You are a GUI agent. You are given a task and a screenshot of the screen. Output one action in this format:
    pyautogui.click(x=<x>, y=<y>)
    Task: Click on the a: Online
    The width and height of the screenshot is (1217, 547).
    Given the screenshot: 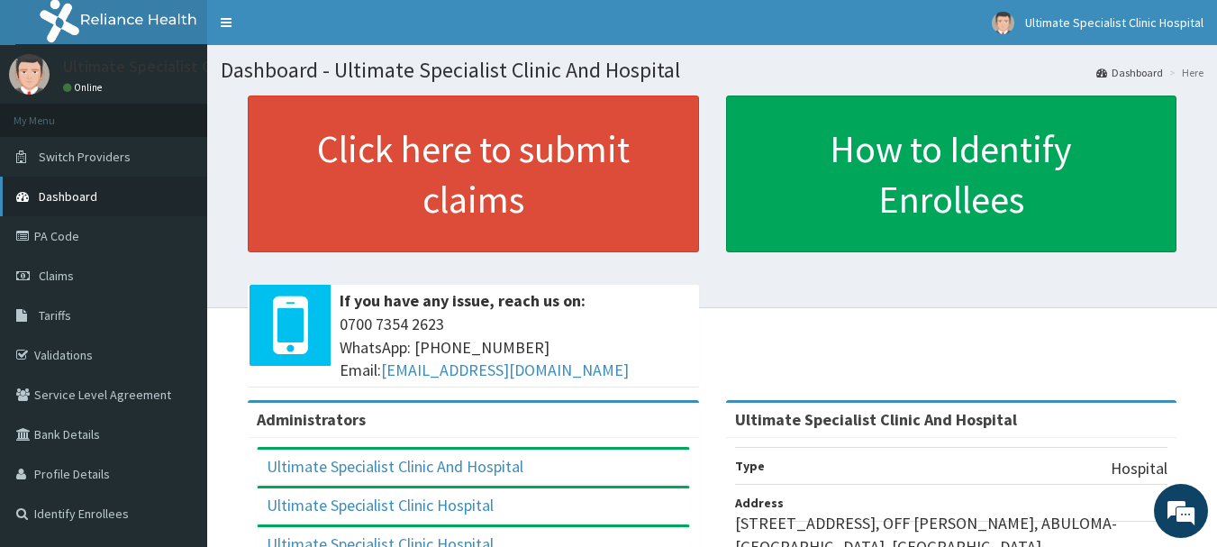 What is the action you would take?
    pyautogui.click(x=85, y=87)
    